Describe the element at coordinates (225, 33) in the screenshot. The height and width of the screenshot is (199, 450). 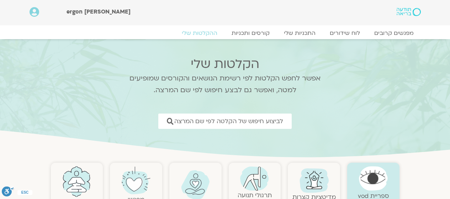
I see `nav: Menu` at that location.